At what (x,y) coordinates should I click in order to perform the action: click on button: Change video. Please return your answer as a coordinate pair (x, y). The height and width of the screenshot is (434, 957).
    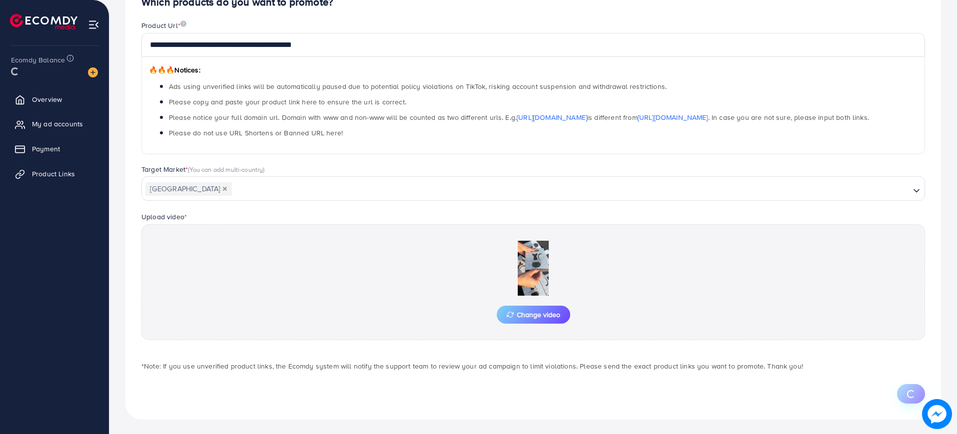
    Looking at the image, I should click on (533, 315).